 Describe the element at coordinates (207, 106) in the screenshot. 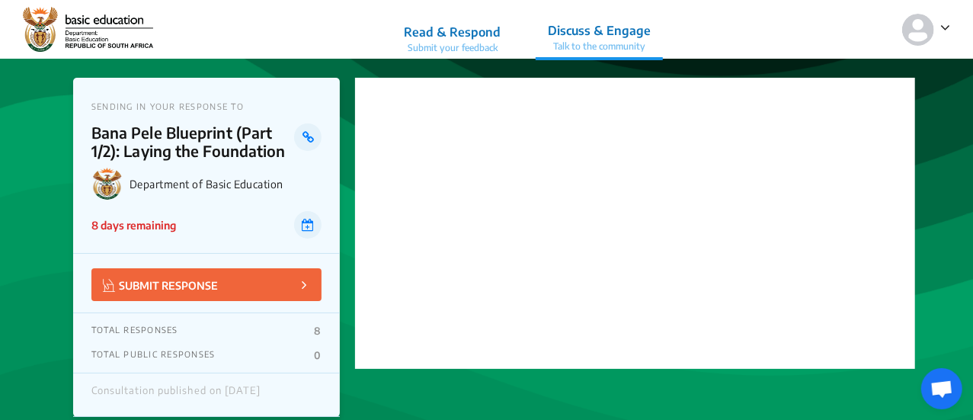

I see `p: SENDING IN YOUR RESPONSE TO` at that location.